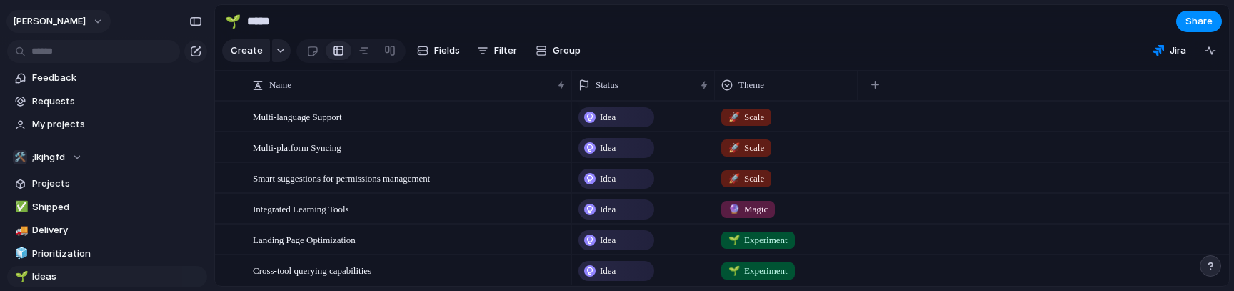  What do you see at coordinates (304, 239) in the screenshot?
I see `span: Landing Page Optimization` at bounding box center [304, 239].